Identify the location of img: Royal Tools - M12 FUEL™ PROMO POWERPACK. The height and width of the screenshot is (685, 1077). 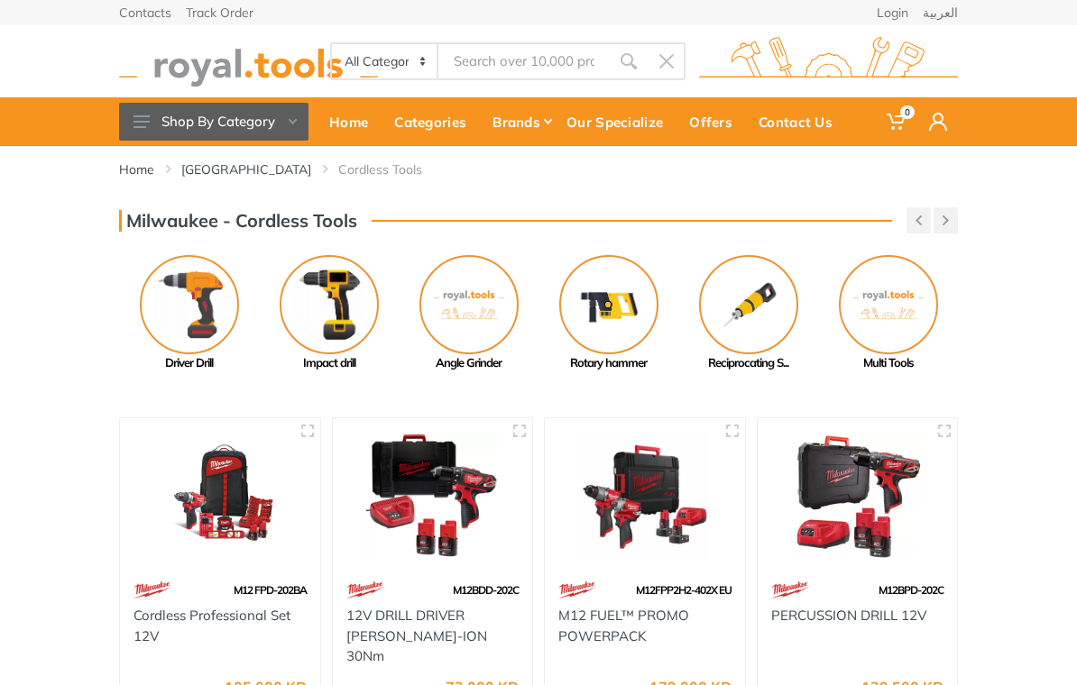
(645, 497).